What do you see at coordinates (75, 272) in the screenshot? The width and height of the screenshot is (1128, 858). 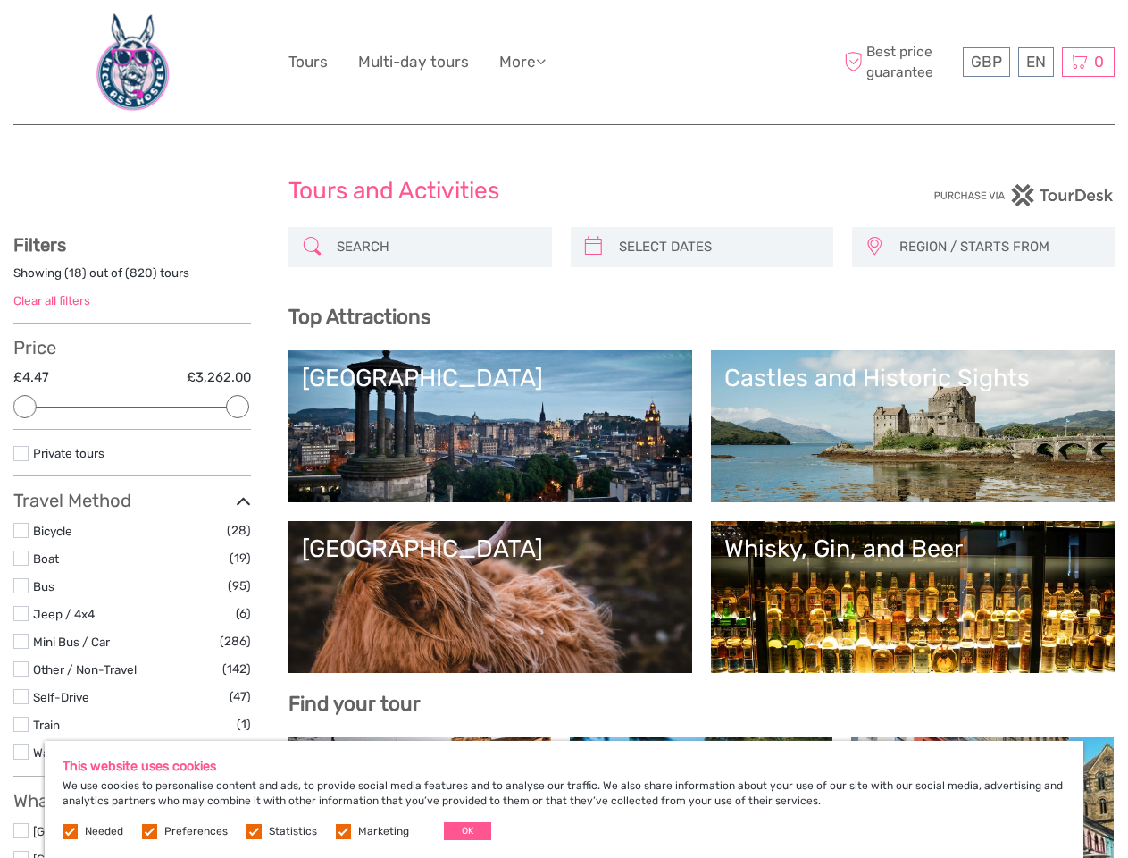 I see `label: 18` at bounding box center [75, 272].